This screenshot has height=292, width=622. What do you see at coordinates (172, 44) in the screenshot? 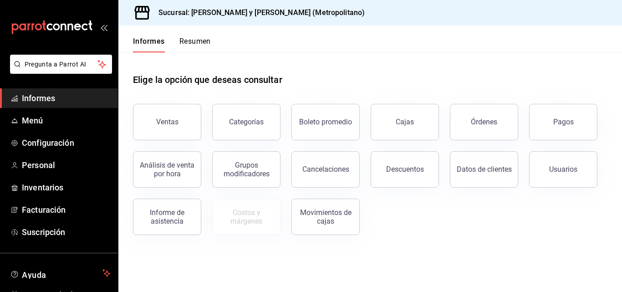
I see `div: pestañas de navegación` at bounding box center [172, 44].